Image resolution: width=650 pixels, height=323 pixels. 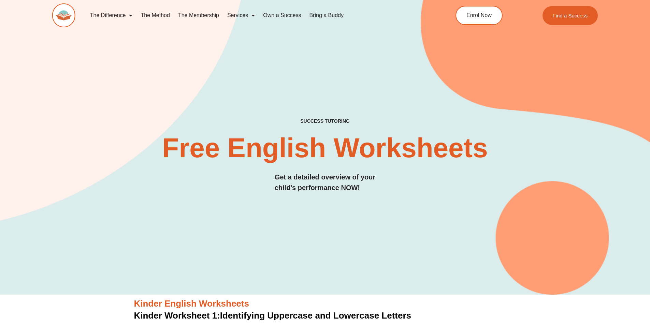 What do you see at coordinates (273, 315) in the screenshot?
I see `a: Kinder Worksheet 1:Identifying Uppercase and Lowercase Letters` at bounding box center [273, 315].